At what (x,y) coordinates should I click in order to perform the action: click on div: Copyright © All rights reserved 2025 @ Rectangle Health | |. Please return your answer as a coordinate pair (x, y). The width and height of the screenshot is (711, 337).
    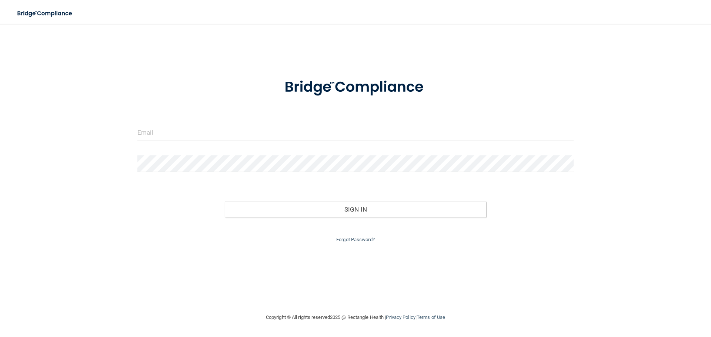
    Looking at the image, I should click on (355, 318).